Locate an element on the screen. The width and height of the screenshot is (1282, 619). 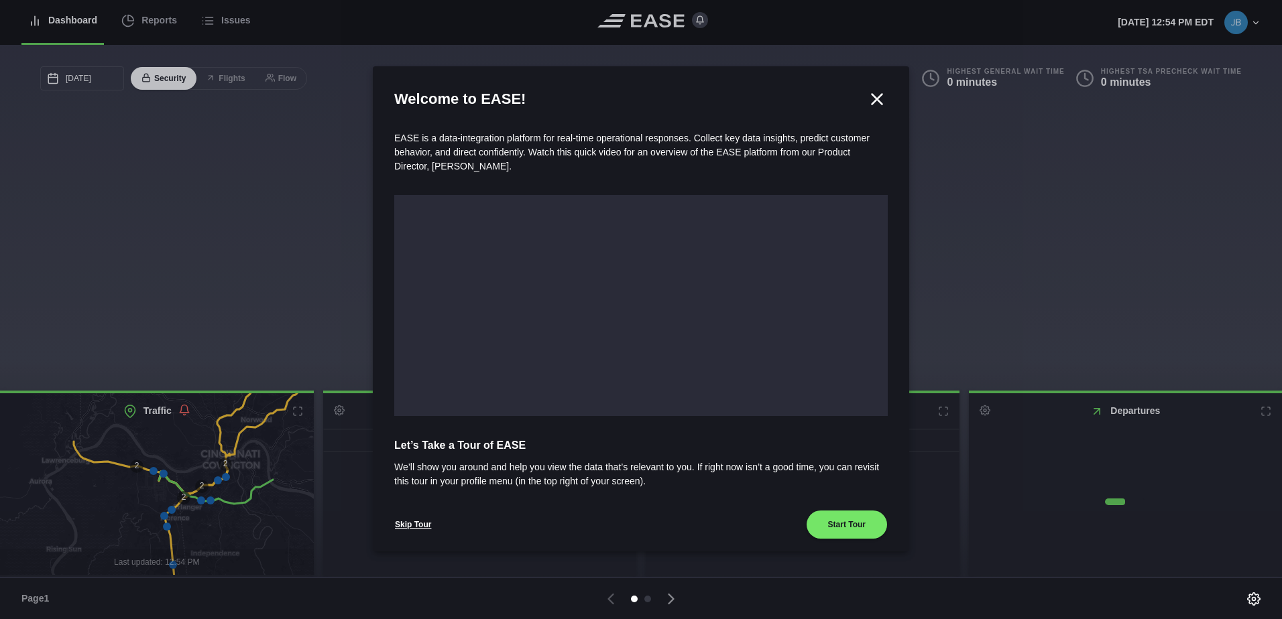
span: Page 1 is located at coordinates (38, 599).